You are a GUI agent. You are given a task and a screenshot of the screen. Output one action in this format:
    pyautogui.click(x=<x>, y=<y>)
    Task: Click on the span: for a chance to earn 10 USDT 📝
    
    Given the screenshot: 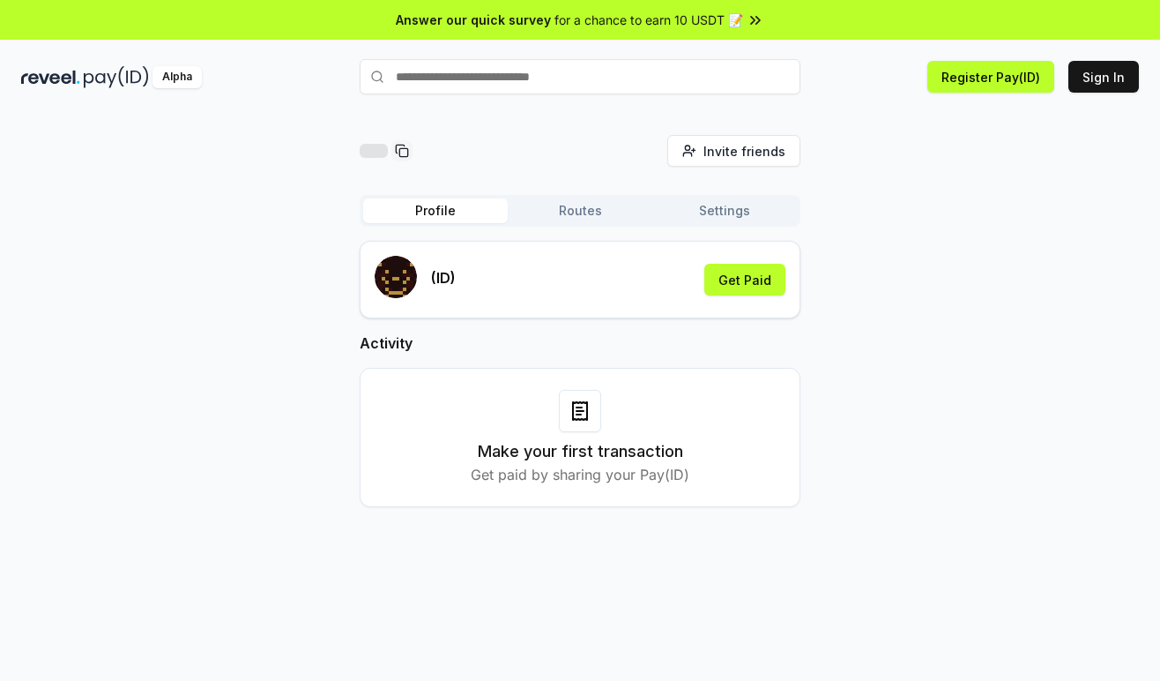 What is the action you would take?
    pyautogui.click(x=649, y=19)
    